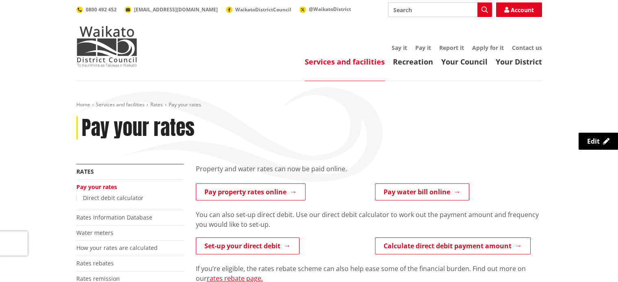  I want to click on a: Set-up your direct debit, so click(247, 246).